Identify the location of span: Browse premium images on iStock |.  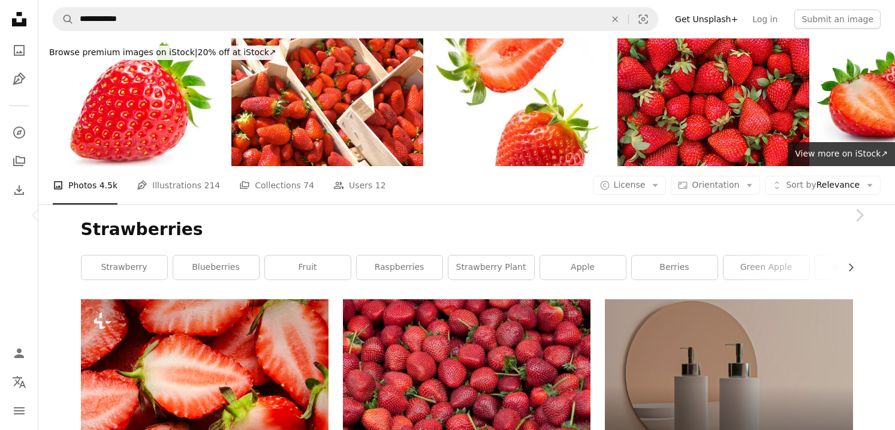
(123, 52).